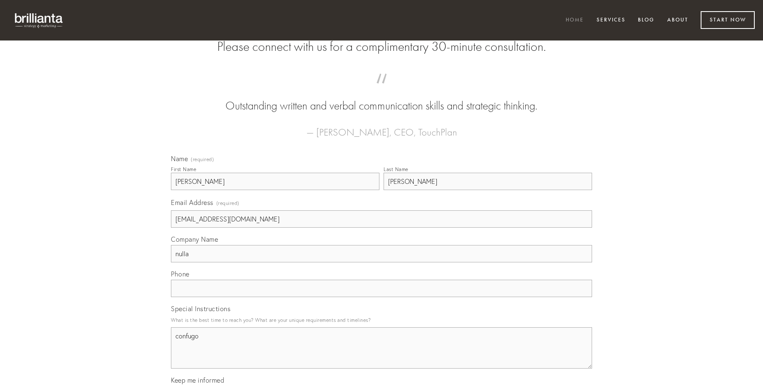 This screenshot has width=763, height=388. What do you see at coordinates (180, 274) in the screenshot?
I see `span: Phone` at bounding box center [180, 274].